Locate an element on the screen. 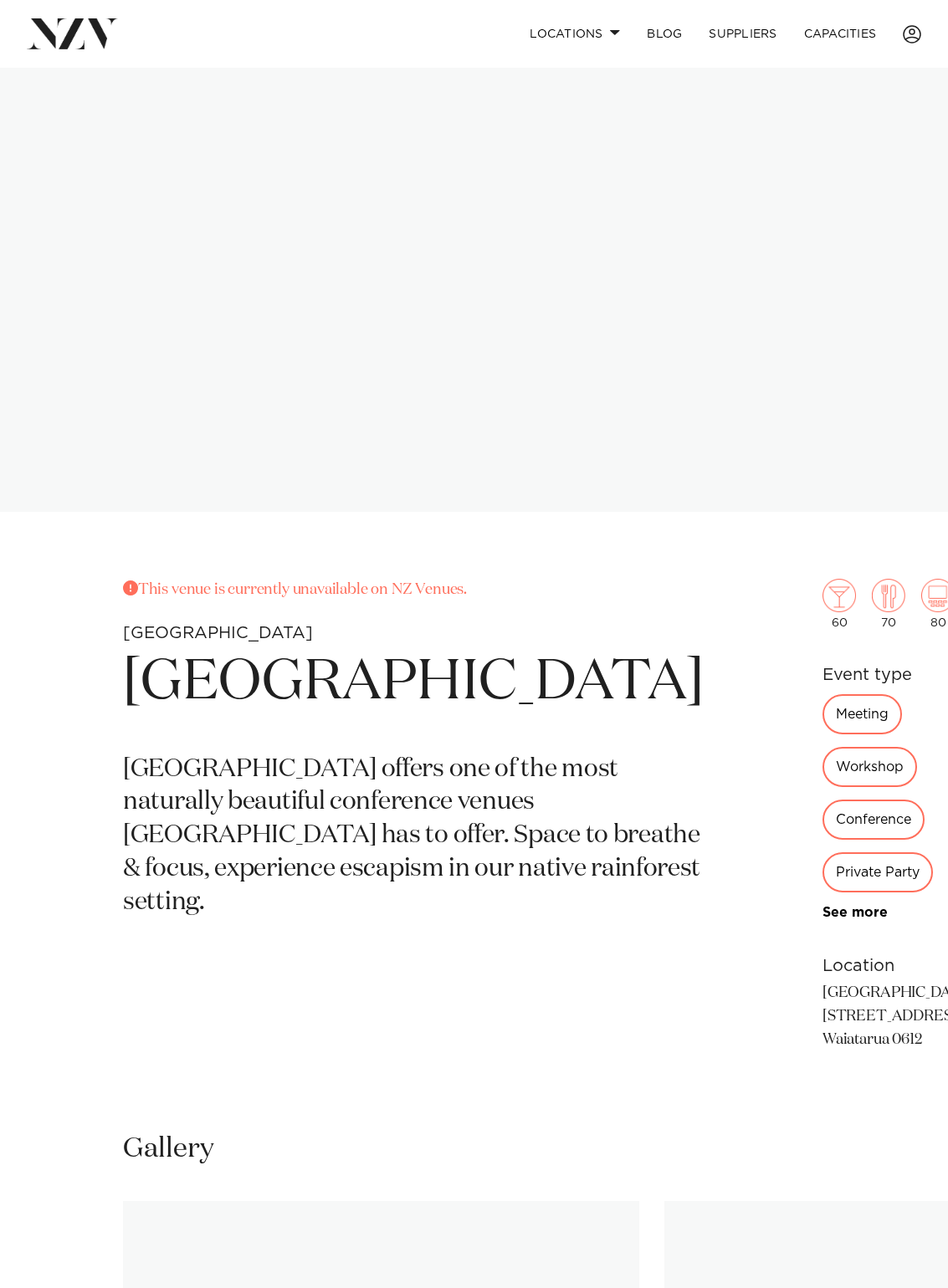 The height and width of the screenshot is (1288, 948). a: SUPPLIERS is located at coordinates (743, 33).